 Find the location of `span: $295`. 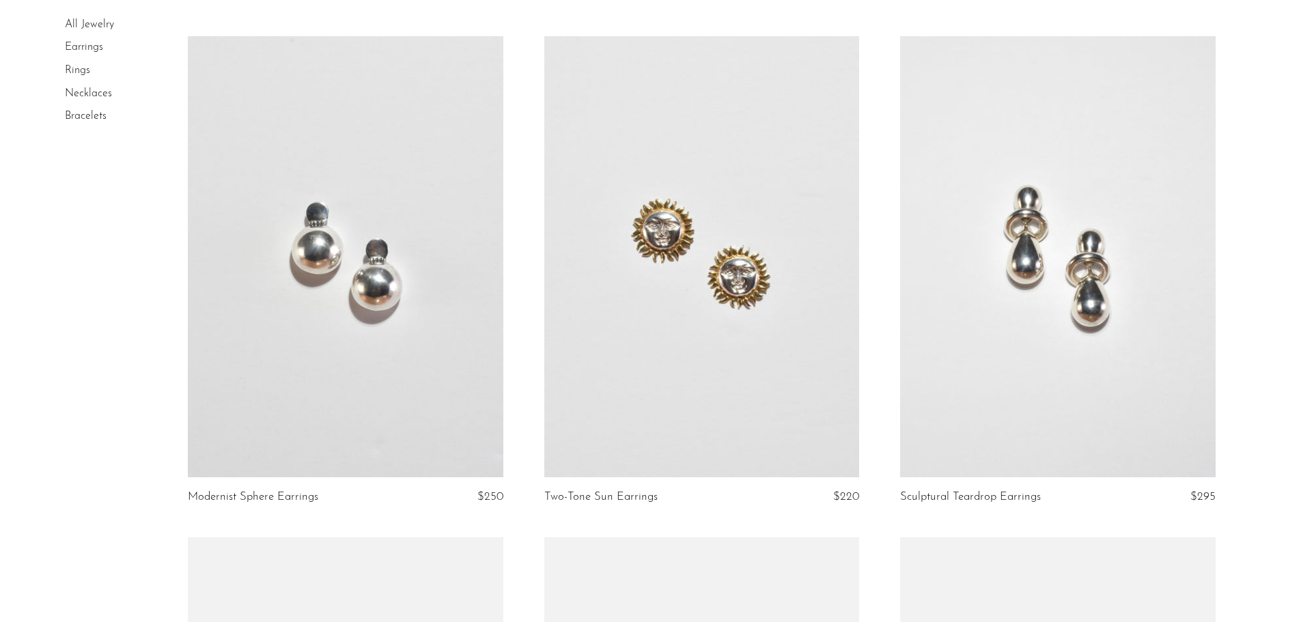

span: $295 is located at coordinates (1203, 497).